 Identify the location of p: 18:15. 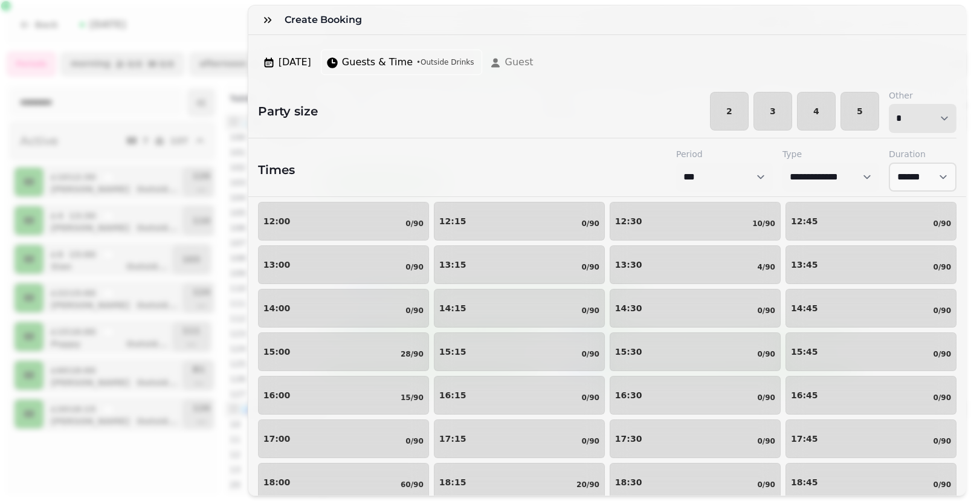
(453, 482).